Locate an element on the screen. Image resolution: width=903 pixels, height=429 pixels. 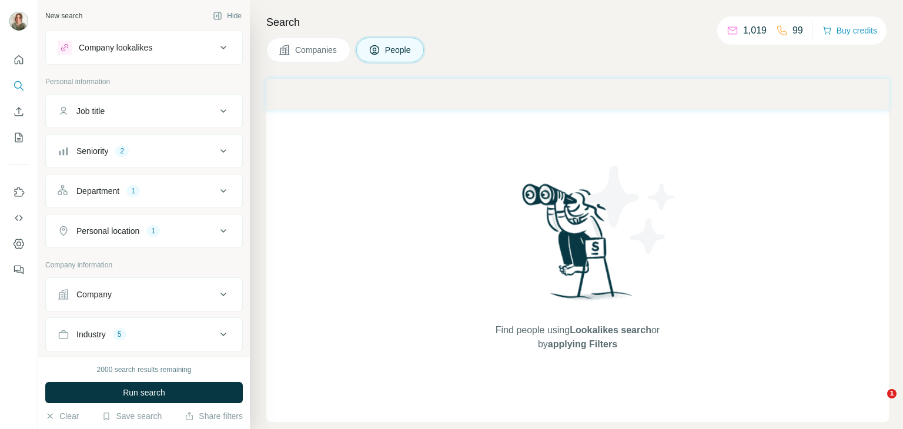
img: Surfe Illustration - Stars is located at coordinates (631, 210).